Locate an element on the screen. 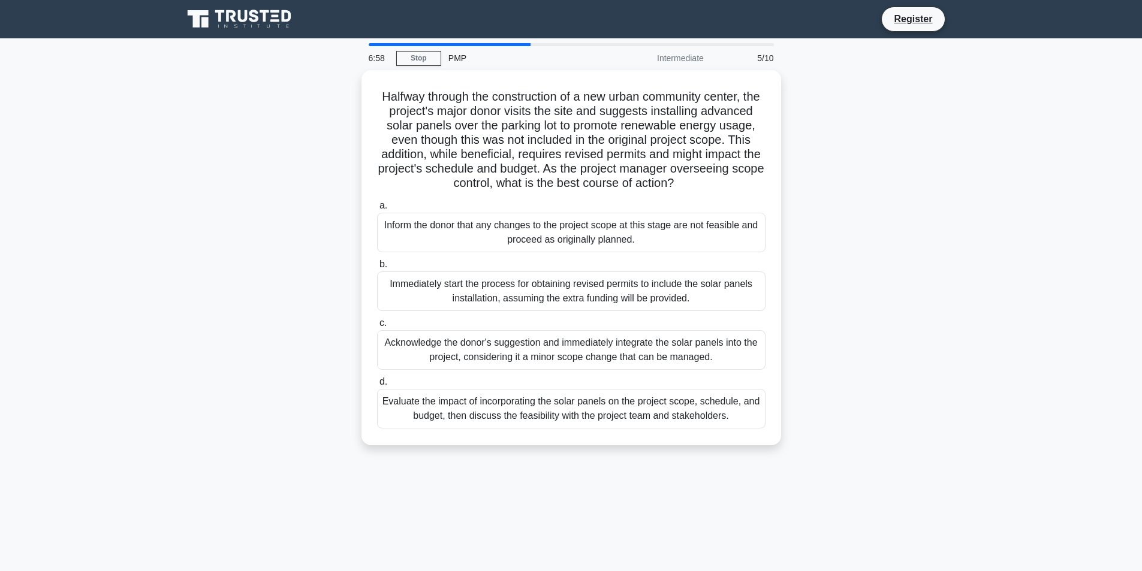 Image resolution: width=1142 pixels, height=571 pixels. div: Evaluate the impact of incorporating the solar panels on the project scope, schedule, and budget,... is located at coordinates (571, 409).